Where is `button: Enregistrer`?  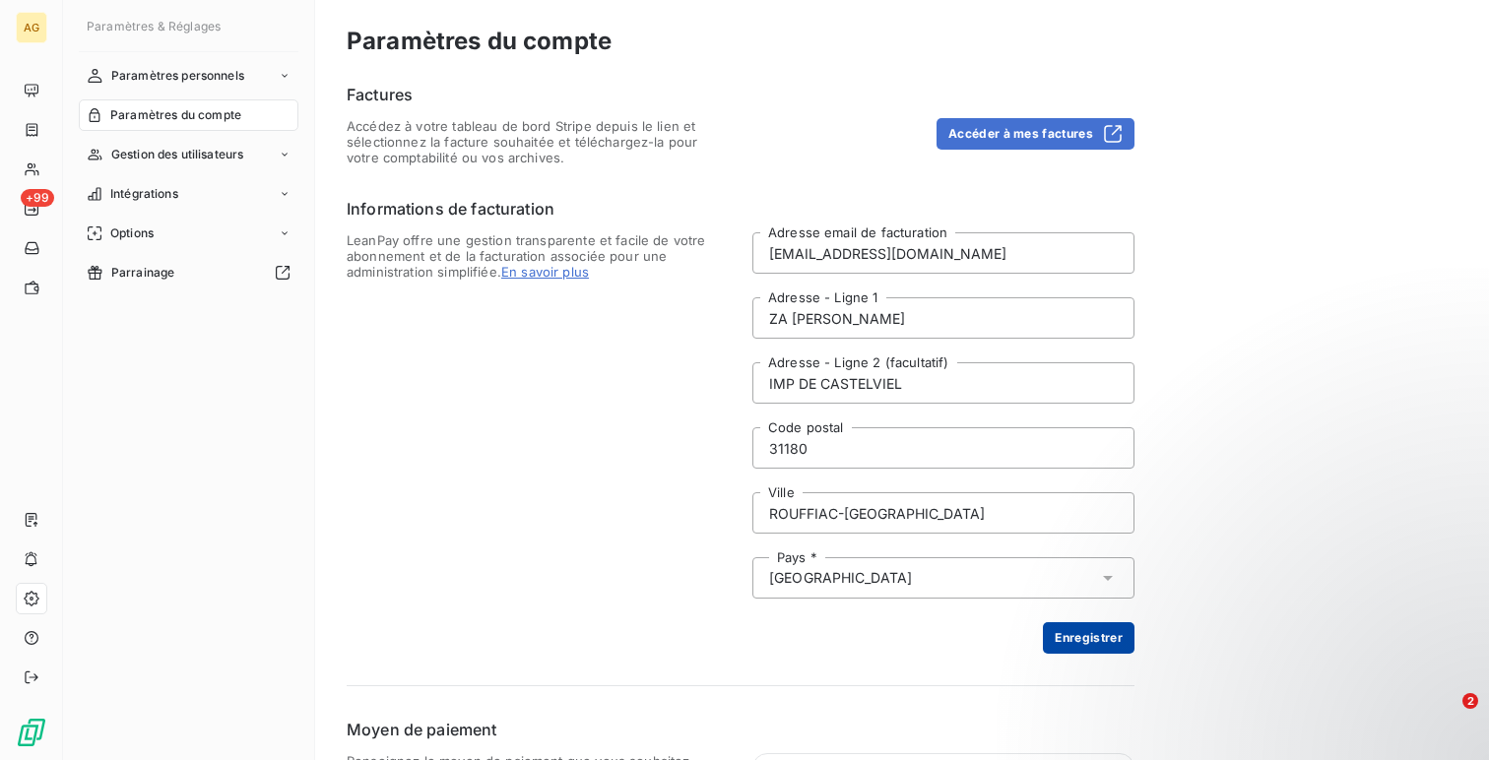 button: Enregistrer is located at coordinates (1088, 638).